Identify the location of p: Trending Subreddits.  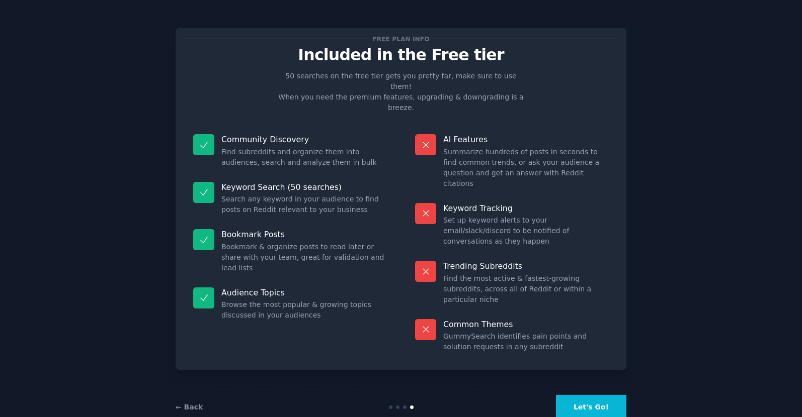
(526, 266).